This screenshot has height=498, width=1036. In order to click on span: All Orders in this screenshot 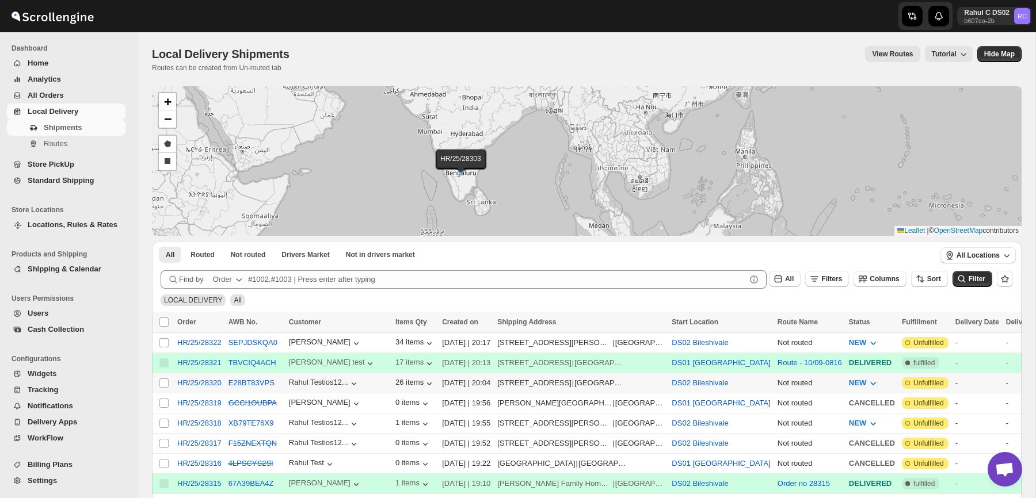, I will do `click(45, 95)`.